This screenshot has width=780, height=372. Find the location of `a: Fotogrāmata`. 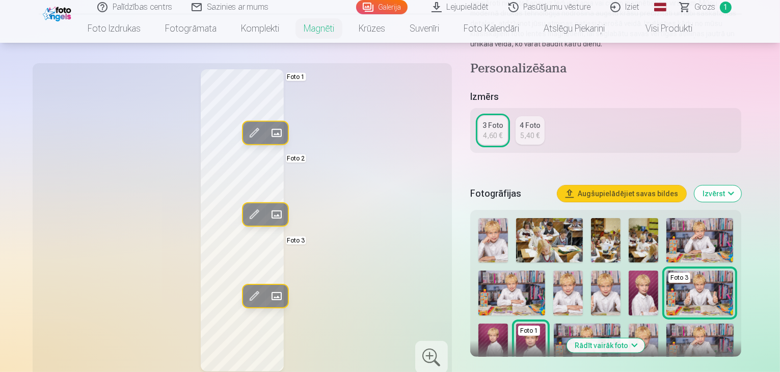

a: Fotogrāmata is located at coordinates (190, 29).